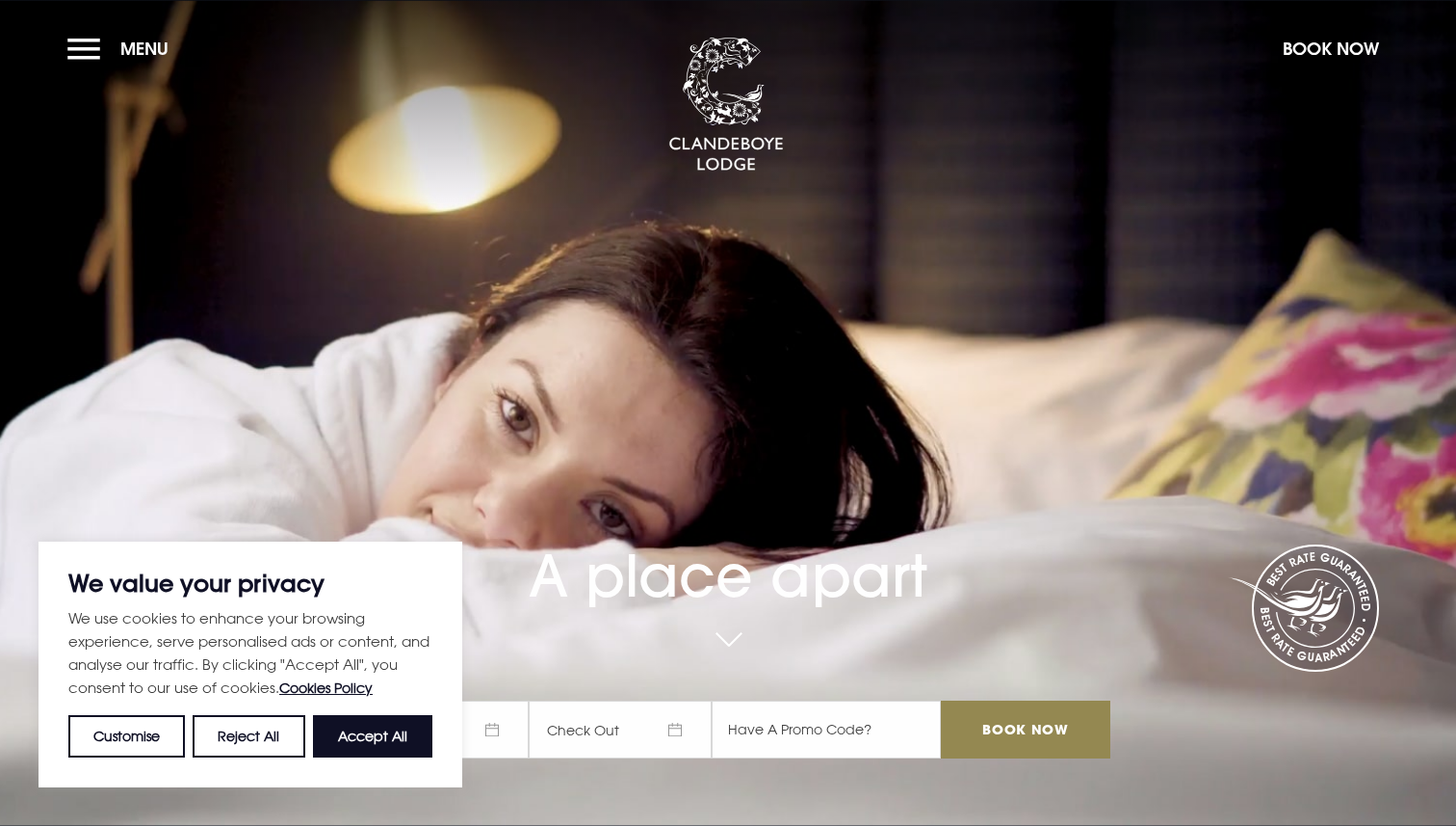 This screenshot has width=1456, height=826. I want to click on span: Check Out, so click(620, 729).